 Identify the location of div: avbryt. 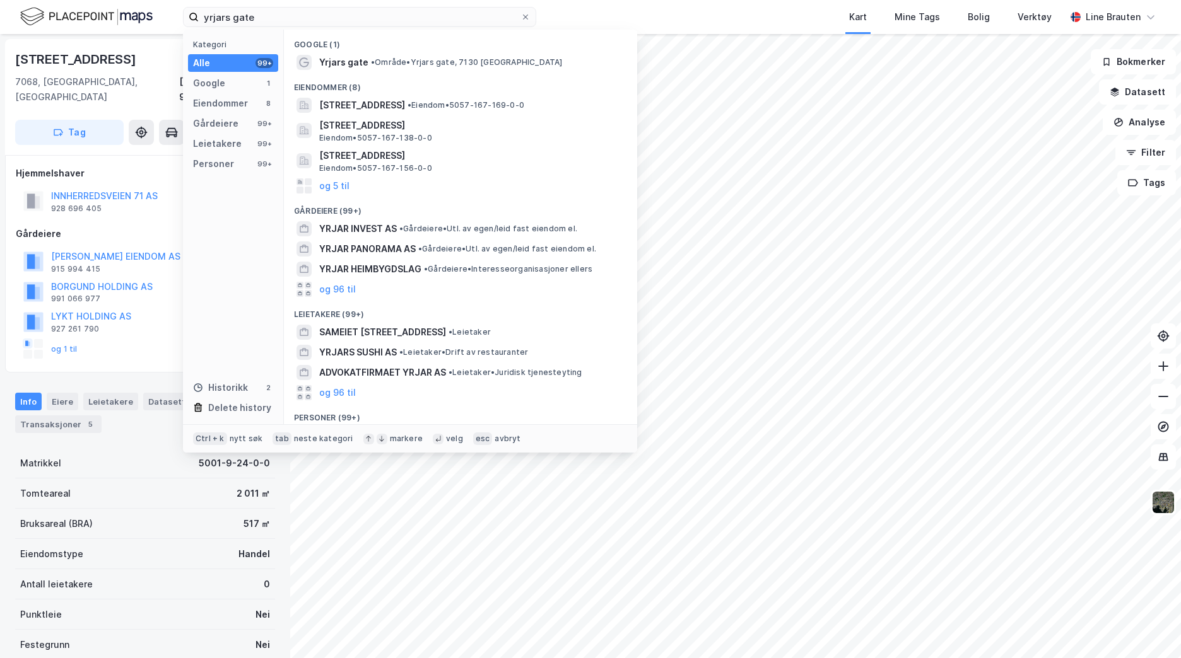
(507, 439).